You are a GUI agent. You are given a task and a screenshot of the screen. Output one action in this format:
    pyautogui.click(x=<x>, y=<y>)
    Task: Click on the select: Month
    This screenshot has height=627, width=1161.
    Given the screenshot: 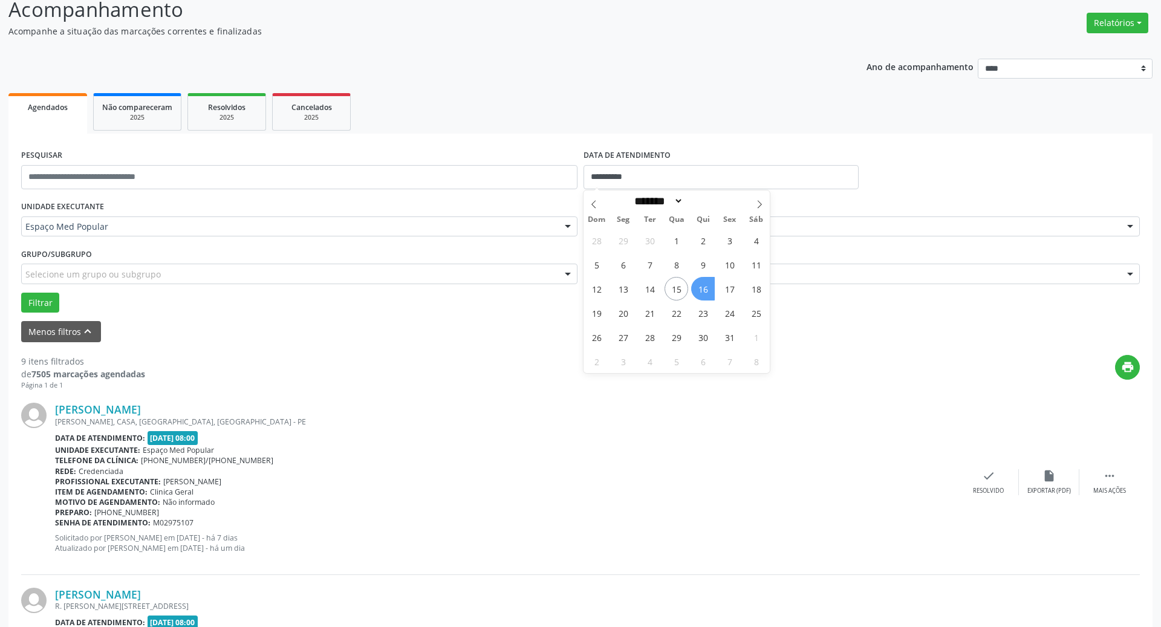 What is the action you would take?
    pyautogui.click(x=657, y=201)
    